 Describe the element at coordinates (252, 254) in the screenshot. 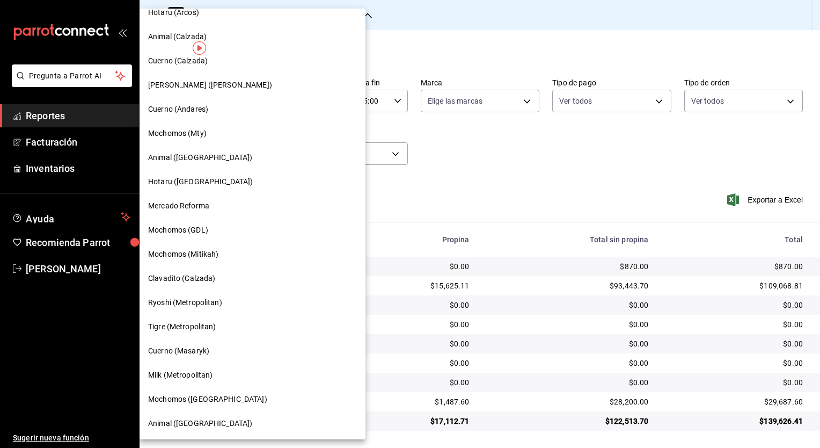

I see `div: Mochomos (Mitikah)` at that location.